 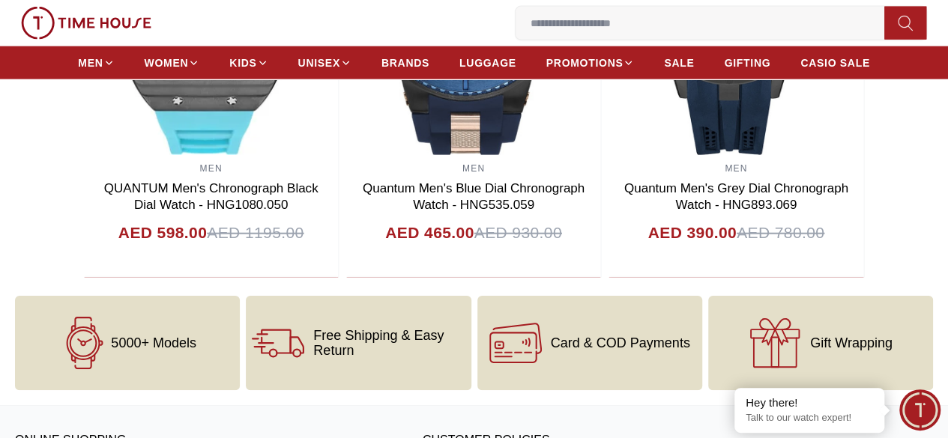 I want to click on span: WOMEN, so click(x=166, y=63).